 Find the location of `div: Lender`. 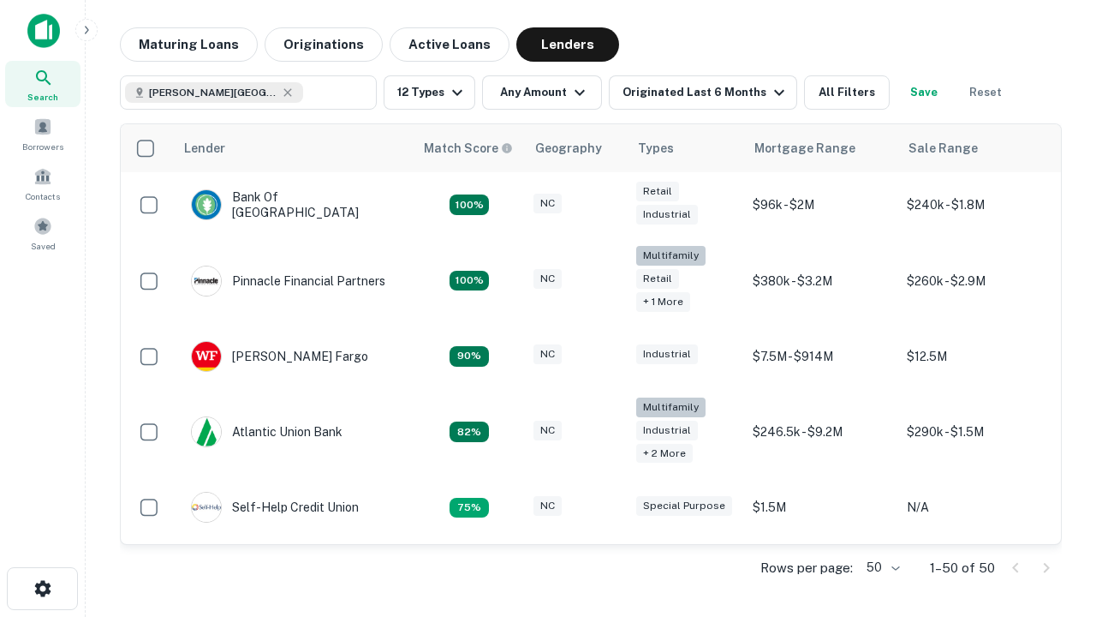

div: Lender is located at coordinates (205, 148).